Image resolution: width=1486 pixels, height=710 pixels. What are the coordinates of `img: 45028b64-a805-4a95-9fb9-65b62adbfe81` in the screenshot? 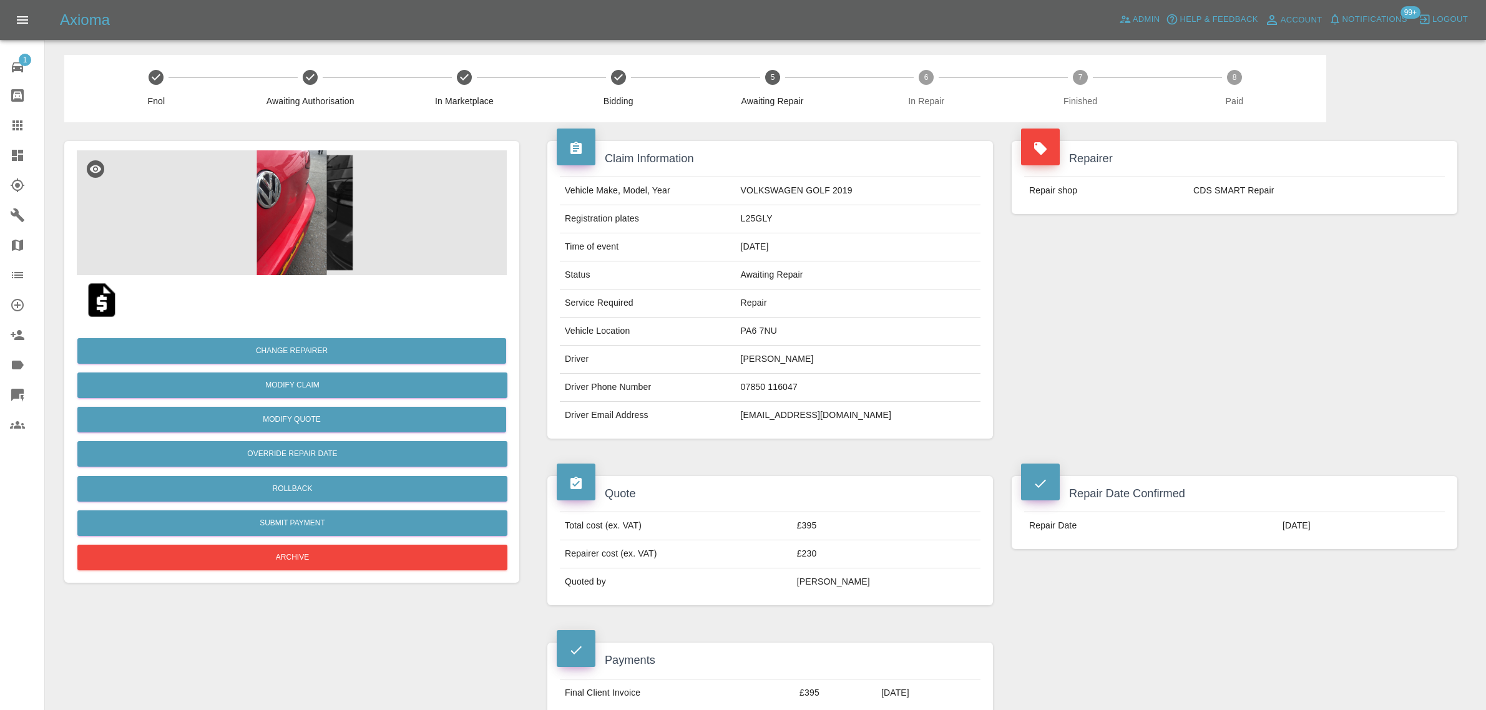 It's located at (291, 213).